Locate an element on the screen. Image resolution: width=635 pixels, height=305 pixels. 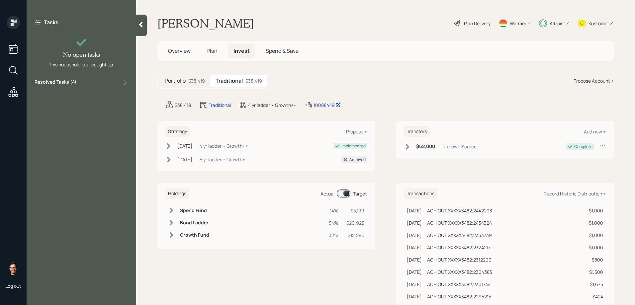
div: 5 yr ladder • Growth+ is located at coordinates (222, 159).